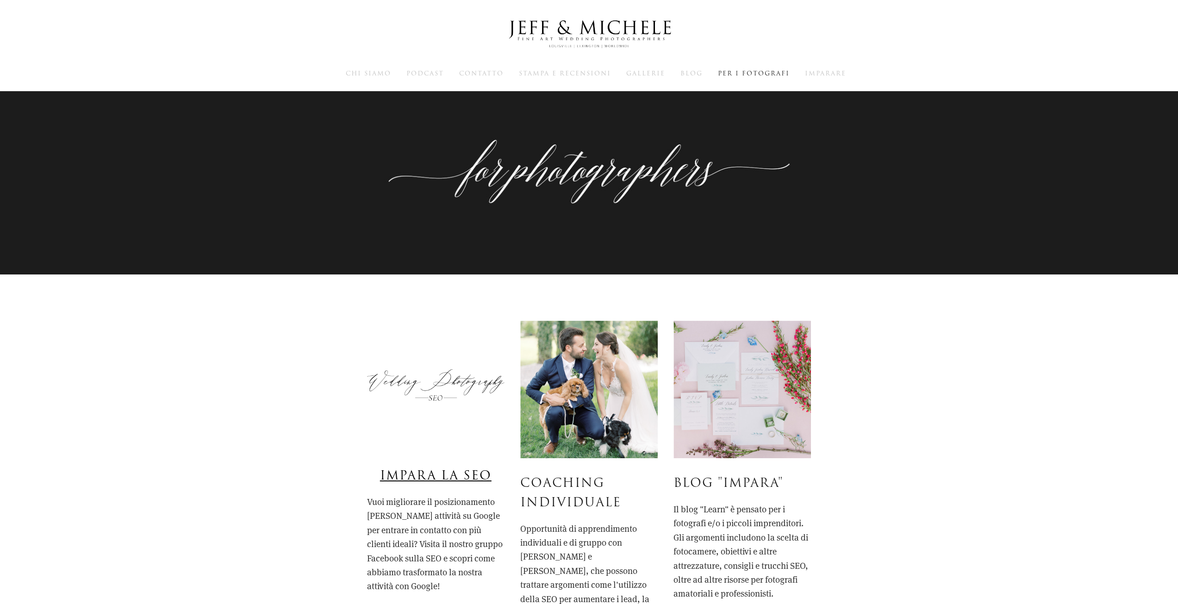 The width and height of the screenshot is (1178, 604). Describe the element at coordinates (482, 73) in the screenshot. I see `a: Contatto` at that location.